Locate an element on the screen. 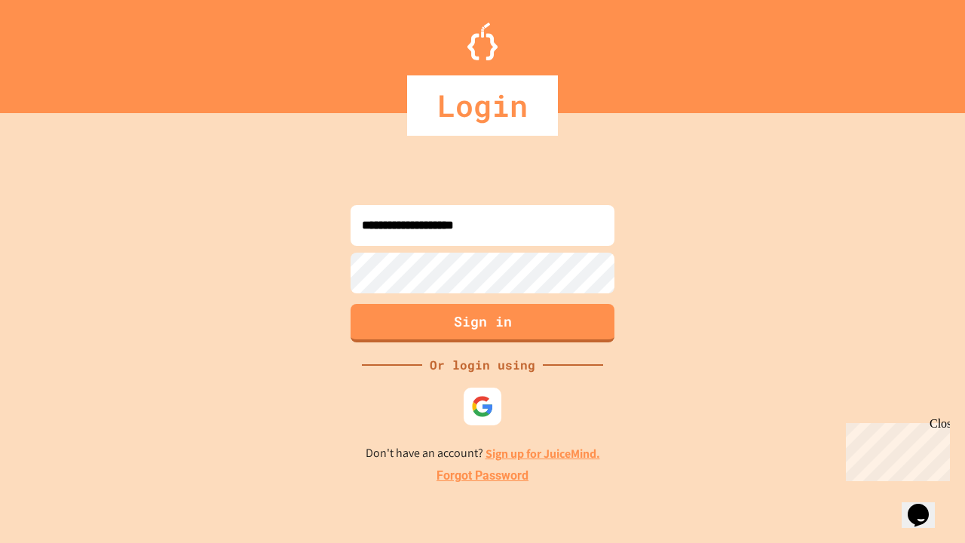 The width and height of the screenshot is (965, 543). a: Sign up for JuiceMind. is located at coordinates (543, 453).